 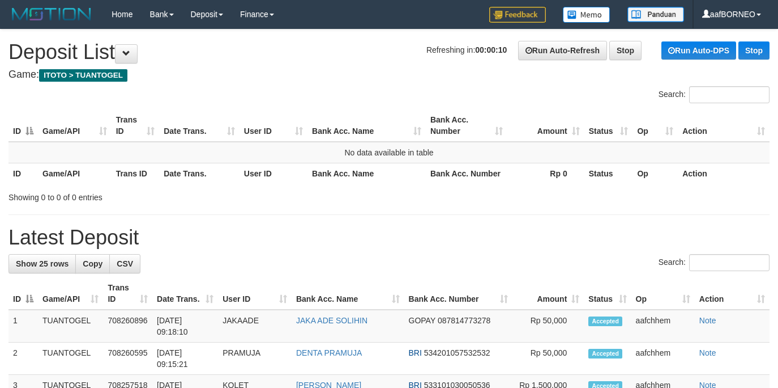 What do you see at coordinates (23, 173) in the screenshot?
I see `th: ID` at bounding box center [23, 173].